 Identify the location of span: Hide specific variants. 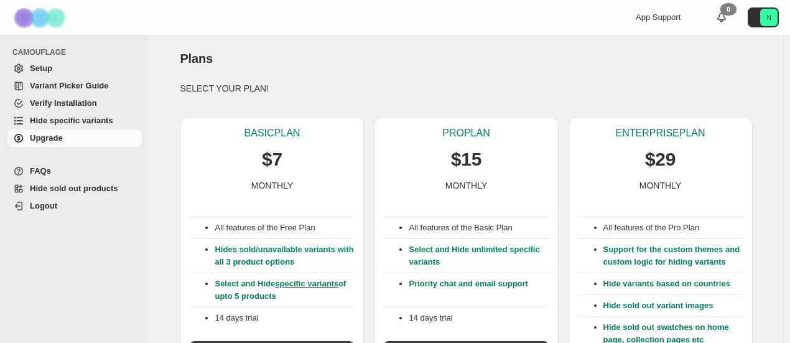
(72, 120).